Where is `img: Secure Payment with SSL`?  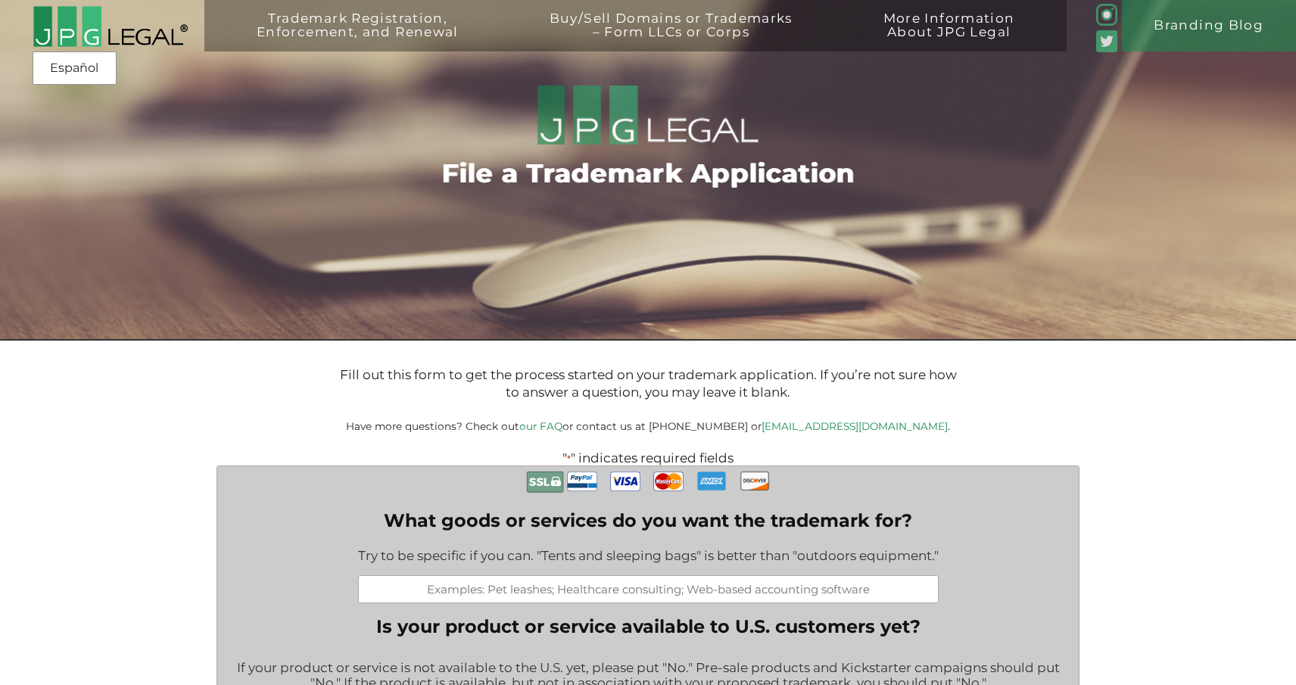 img: Secure Payment with SSL is located at coordinates (545, 482).